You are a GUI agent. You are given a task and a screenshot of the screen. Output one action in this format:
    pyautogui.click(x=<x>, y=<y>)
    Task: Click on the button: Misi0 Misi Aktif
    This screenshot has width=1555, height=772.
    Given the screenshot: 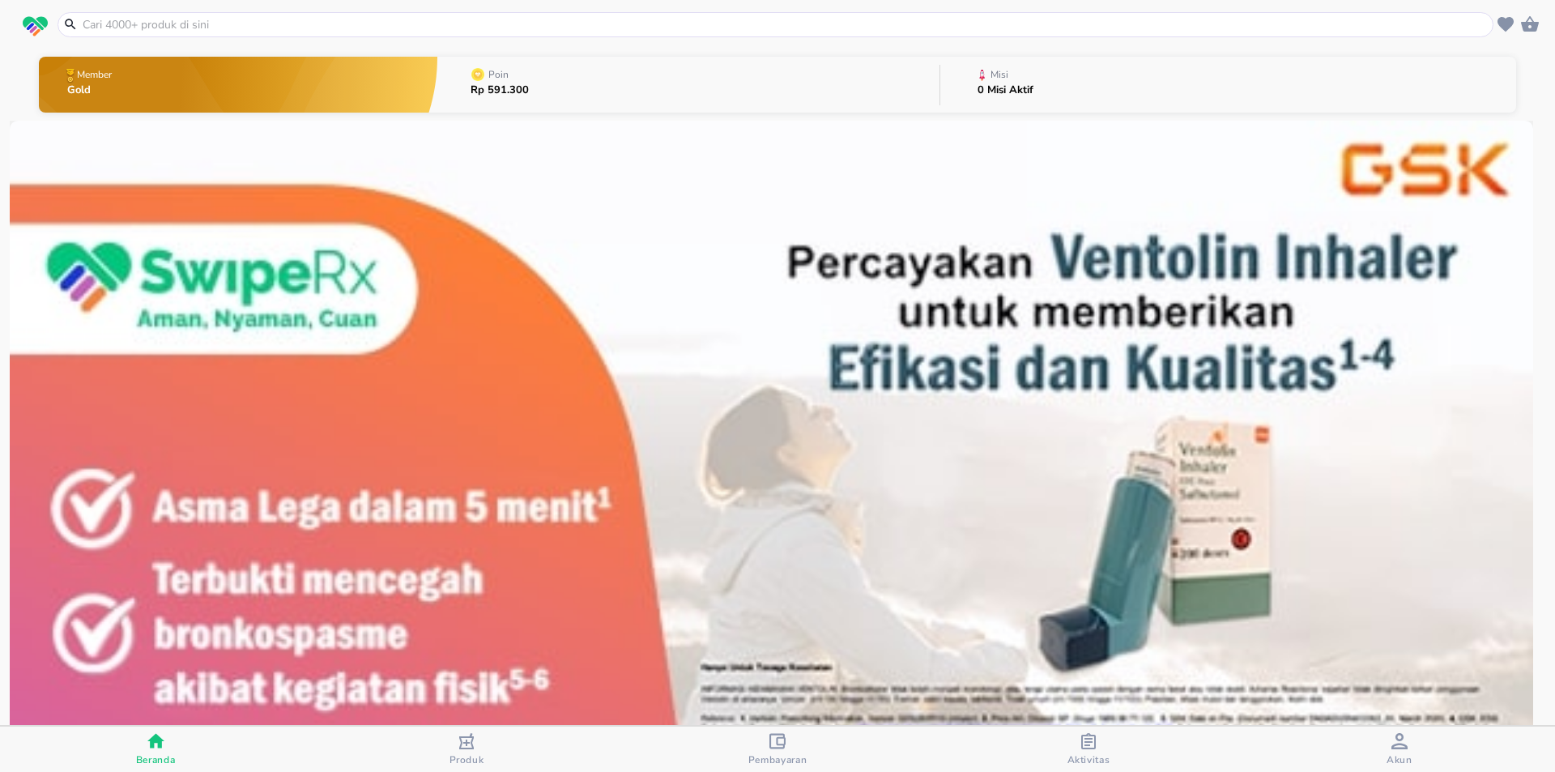 What is the action you would take?
    pyautogui.click(x=1227, y=84)
    